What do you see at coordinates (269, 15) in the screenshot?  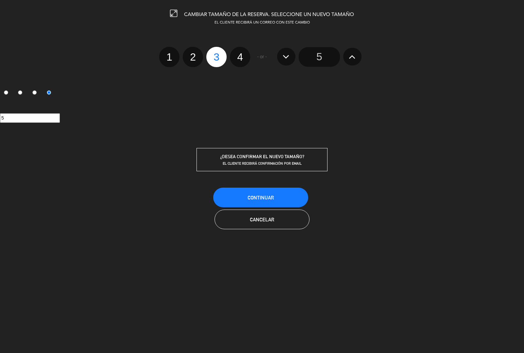 I see `span: CAMBIAR TAMAÑO DE LA RESERVA. SELECCIONE UN NUEVO TAMAÑO` at bounding box center [269, 15].